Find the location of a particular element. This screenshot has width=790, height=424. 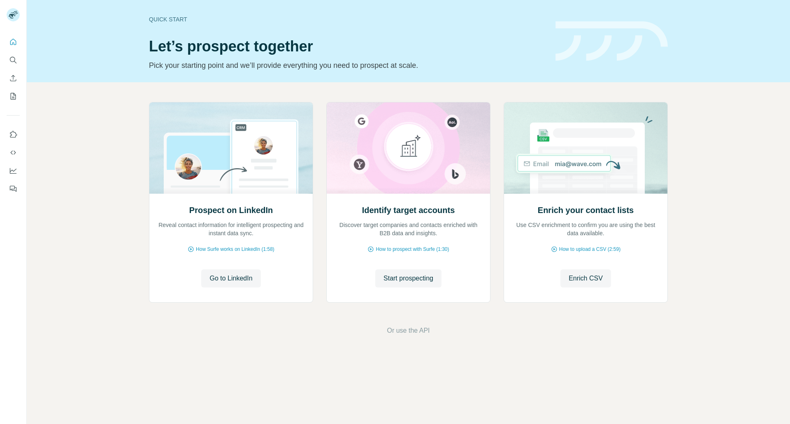

button: Use Surfe API is located at coordinates (13, 153).